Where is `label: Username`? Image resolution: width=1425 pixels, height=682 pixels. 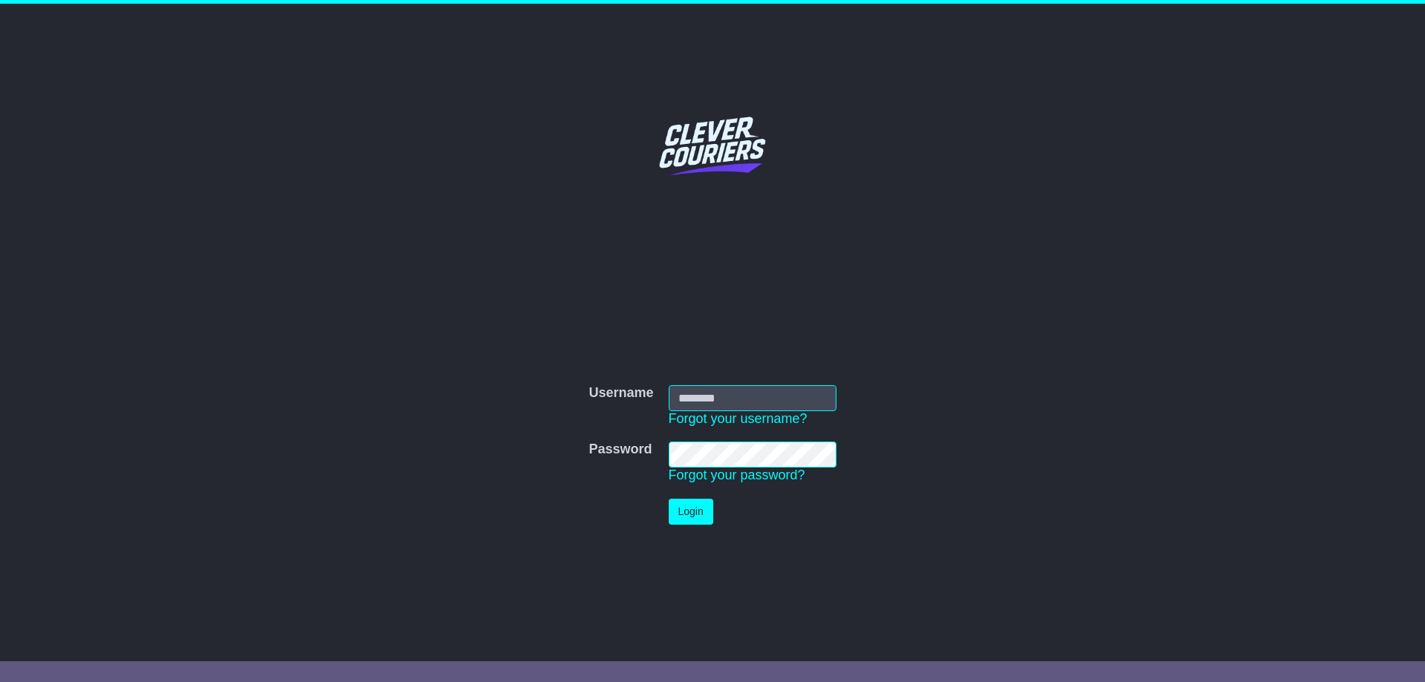
label: Username is located at coordinates (621, 393).